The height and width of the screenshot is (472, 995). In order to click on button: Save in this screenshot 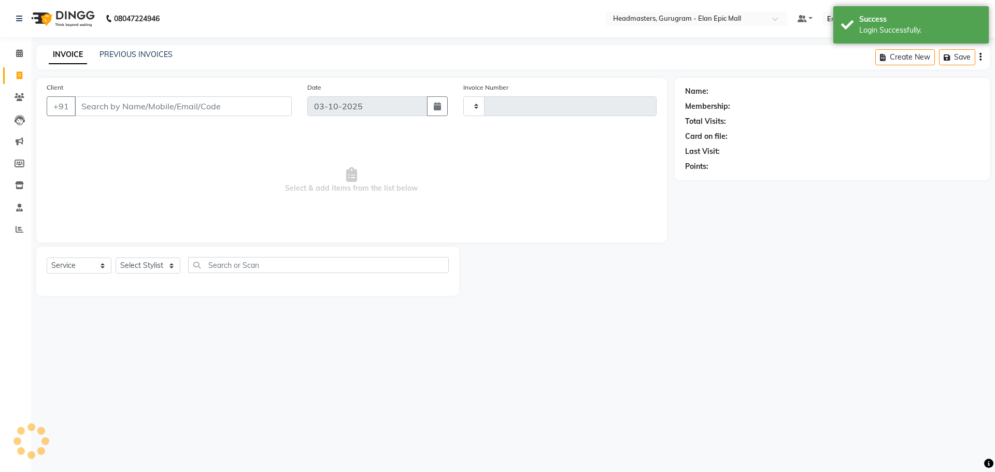, I will do `click(957, 57)`.